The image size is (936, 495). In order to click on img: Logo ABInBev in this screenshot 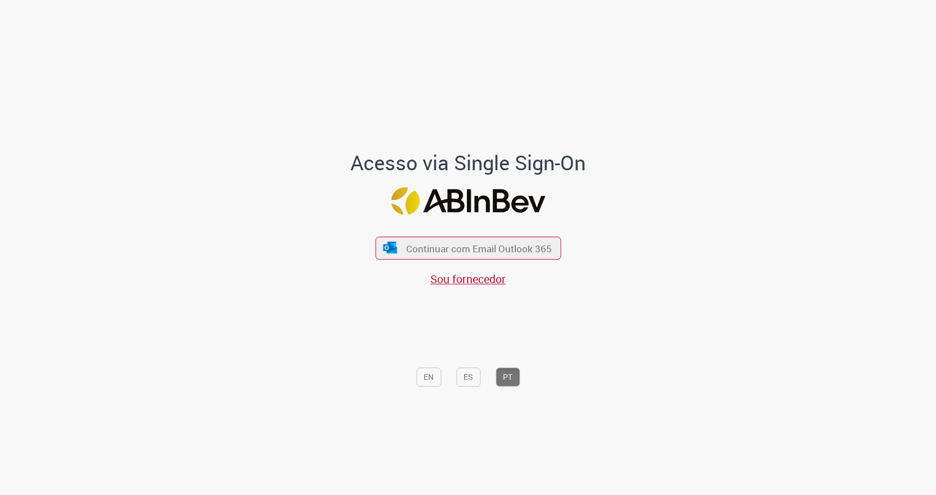, I will do `click(468, 201)`.